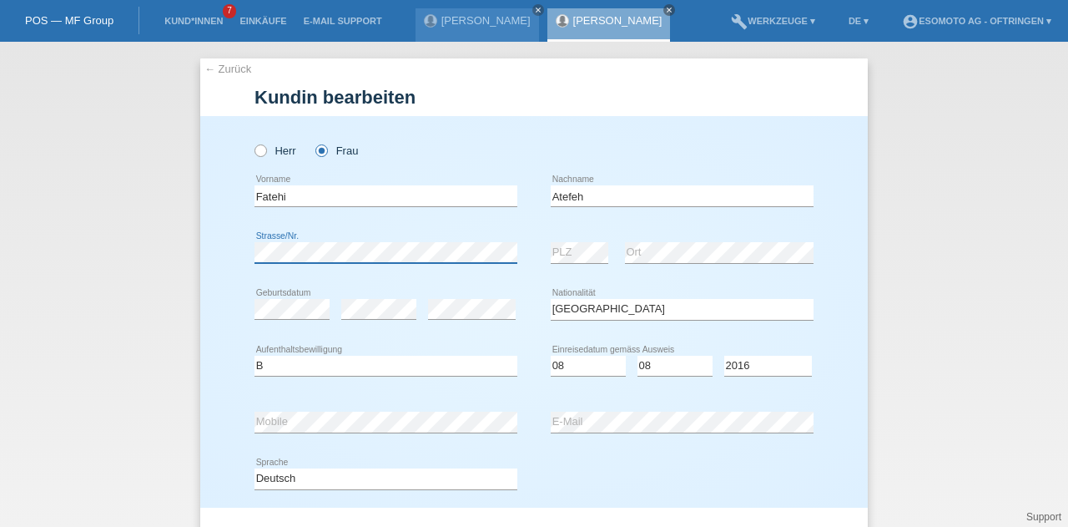 The width and height of the screenshot is (1068, 527). What do you see at coordinates (859, 21) in the screenshot?
I see `a: DE ▾` at bounding box center [859, 21].